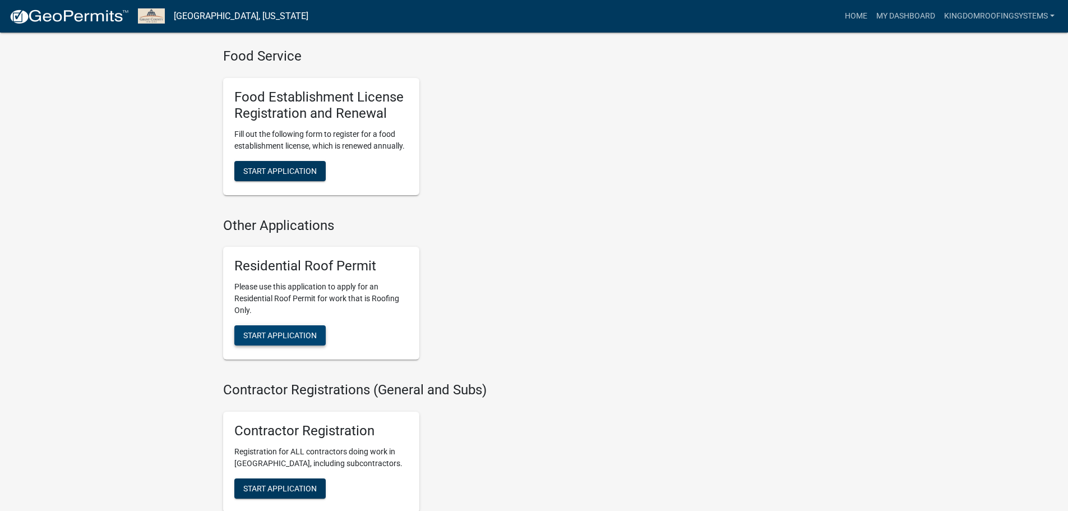 The image size is (1068, 511). I want to click on a: Kingdomroofingsystems, so click(999, 16).